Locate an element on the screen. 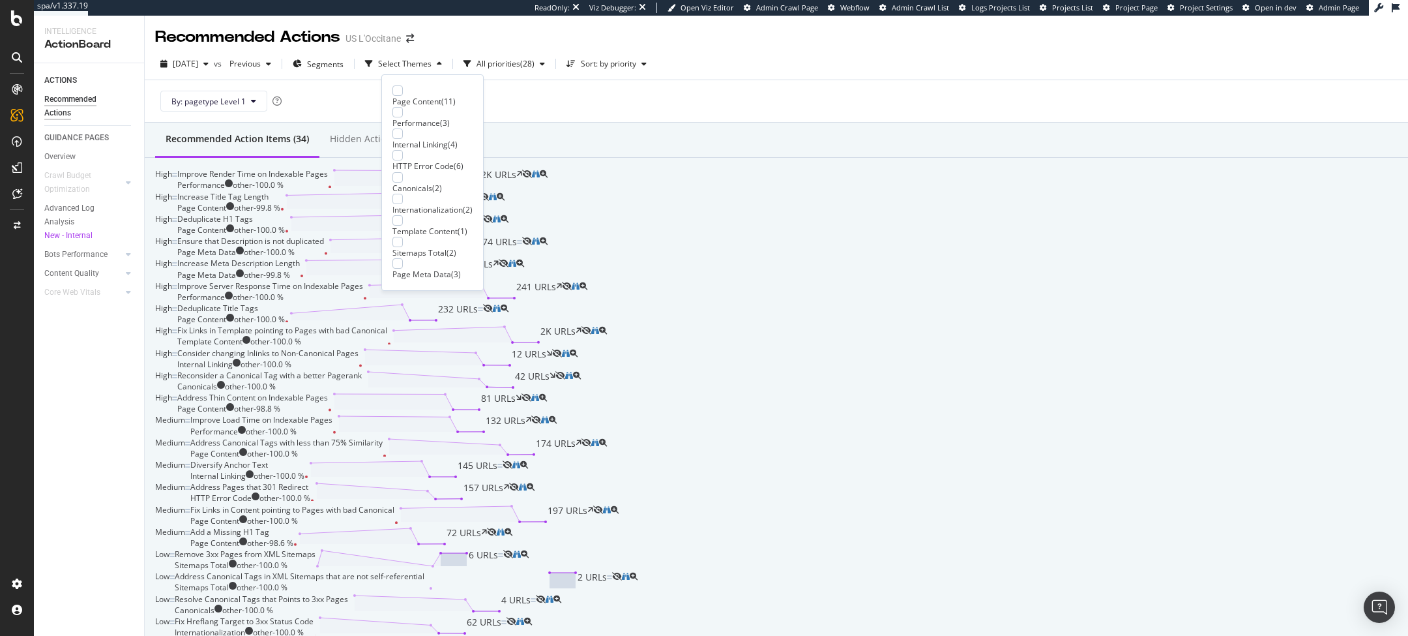 The height and width of the screenshot is (636, 1408). div: Select Themes is located at coordinates (405, 64).